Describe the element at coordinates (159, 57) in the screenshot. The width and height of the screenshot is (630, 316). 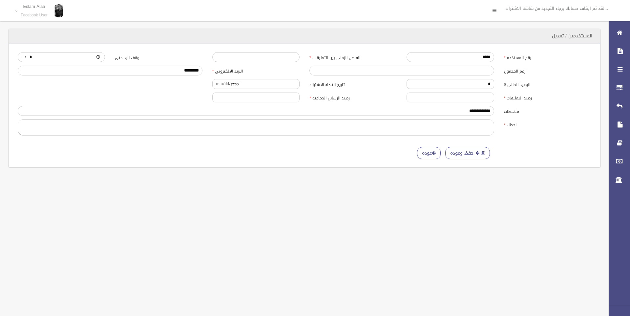
I see `label: وقف الرد حتى` at that location.